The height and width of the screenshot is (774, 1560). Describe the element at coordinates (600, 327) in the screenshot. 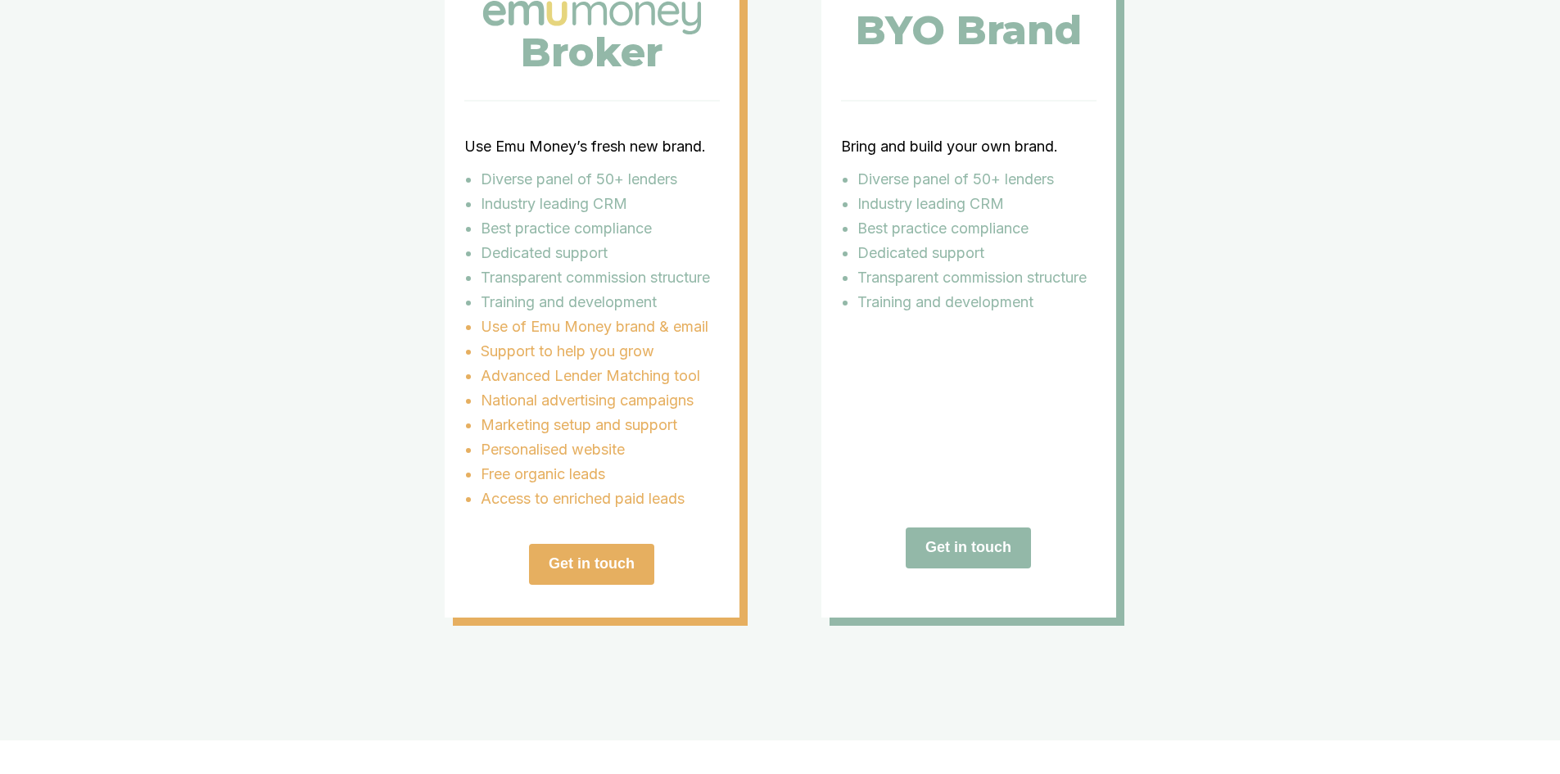

I see `p: Use of Emu Money brand & email` at that location.